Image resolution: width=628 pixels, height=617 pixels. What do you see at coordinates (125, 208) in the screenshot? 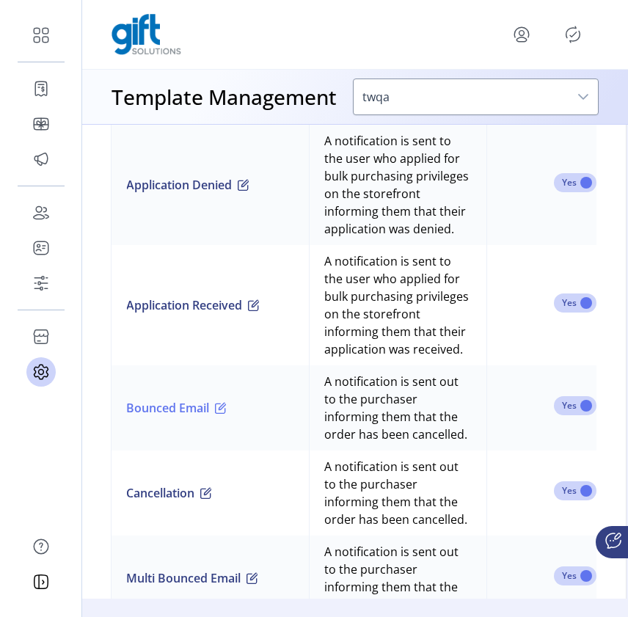
I see `div: Notification message will appear here.` at bounding box center [125, 208].